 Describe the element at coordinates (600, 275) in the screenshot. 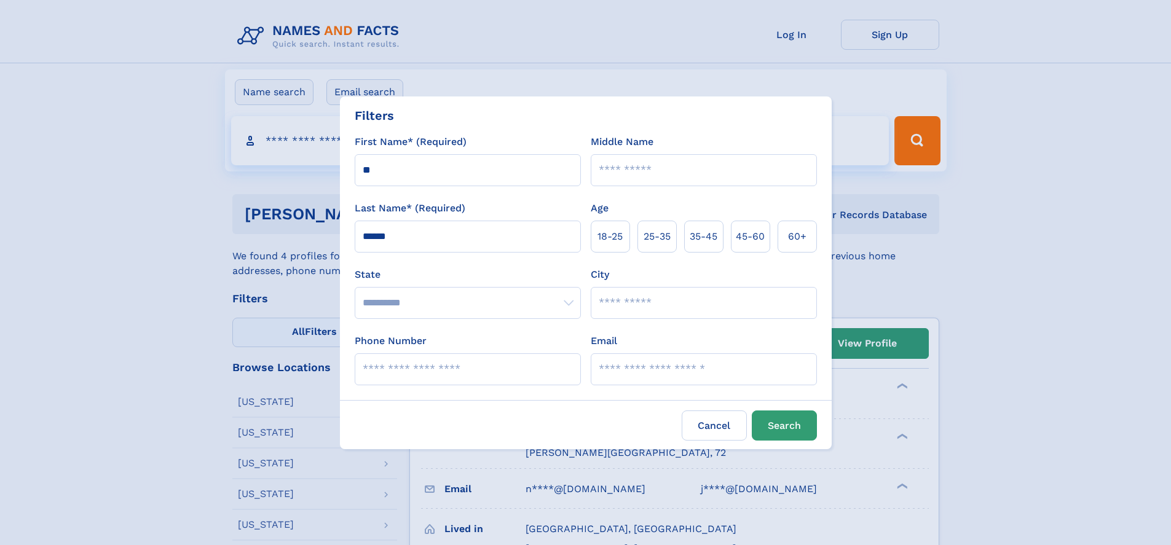

I see `label: City` at that location.